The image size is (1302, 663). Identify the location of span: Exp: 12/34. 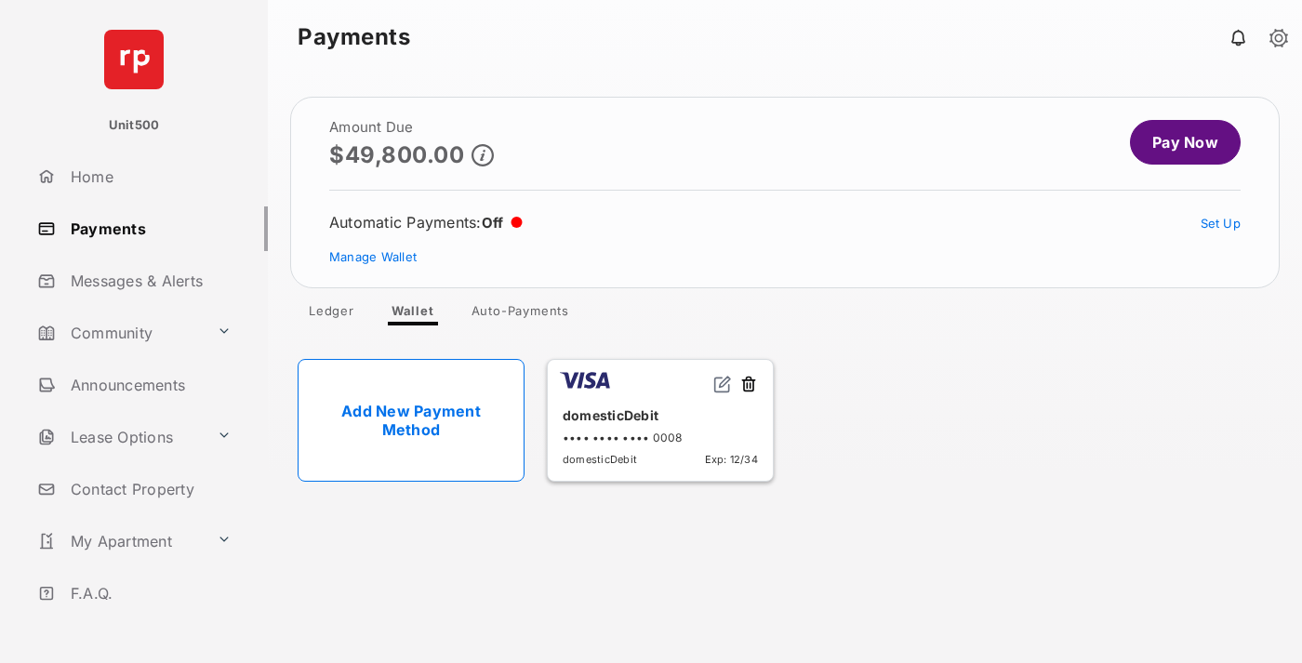
(731, 460).